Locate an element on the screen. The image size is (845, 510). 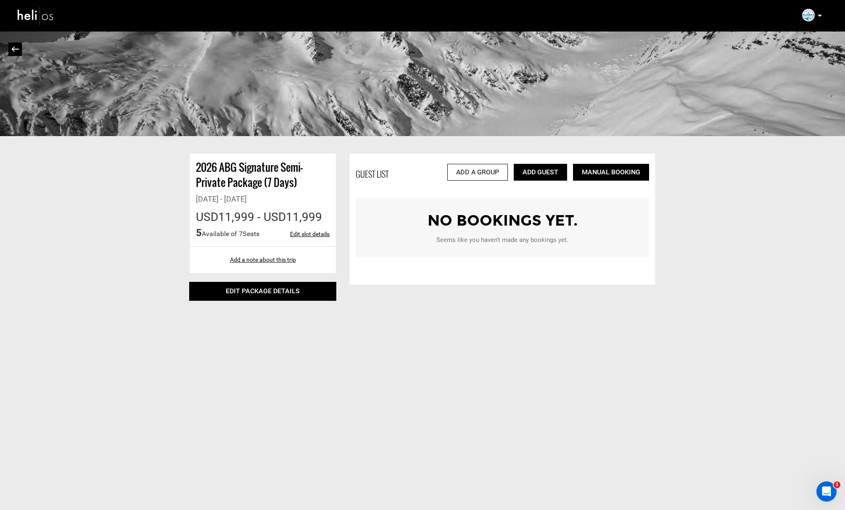
a: Edit slot details is located at coordinates (310, 234).